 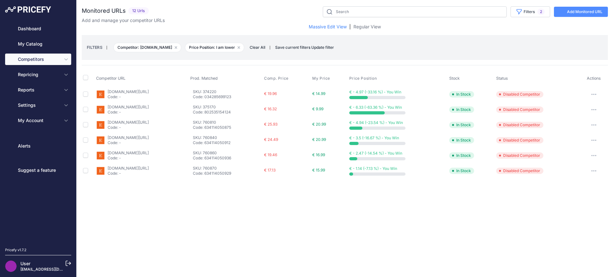 What do you see at coordinates (38, 90) in the screenshot?
I see `button: Reports` at bounding box center [38, 90].